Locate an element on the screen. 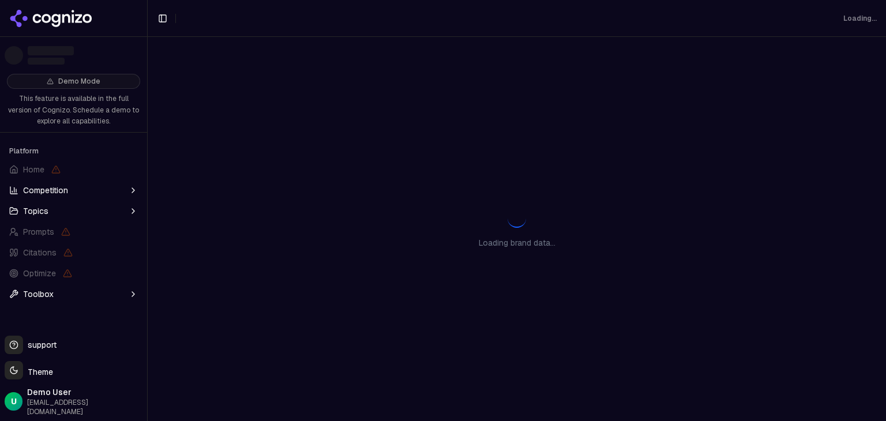 This screenshot has height=421, width=886. span: Topics is located at coordinates (36, 211).